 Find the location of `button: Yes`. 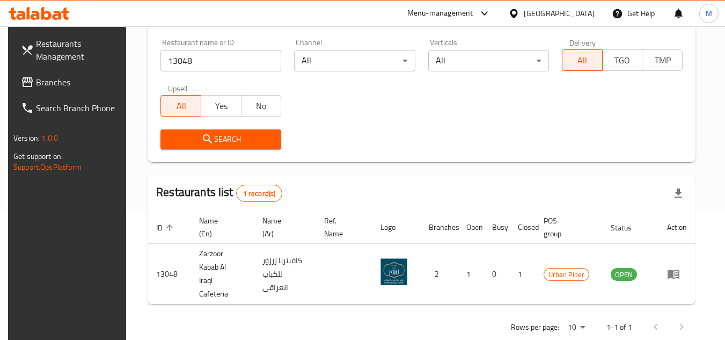

button: Yes is located at coordinates (221, 106).